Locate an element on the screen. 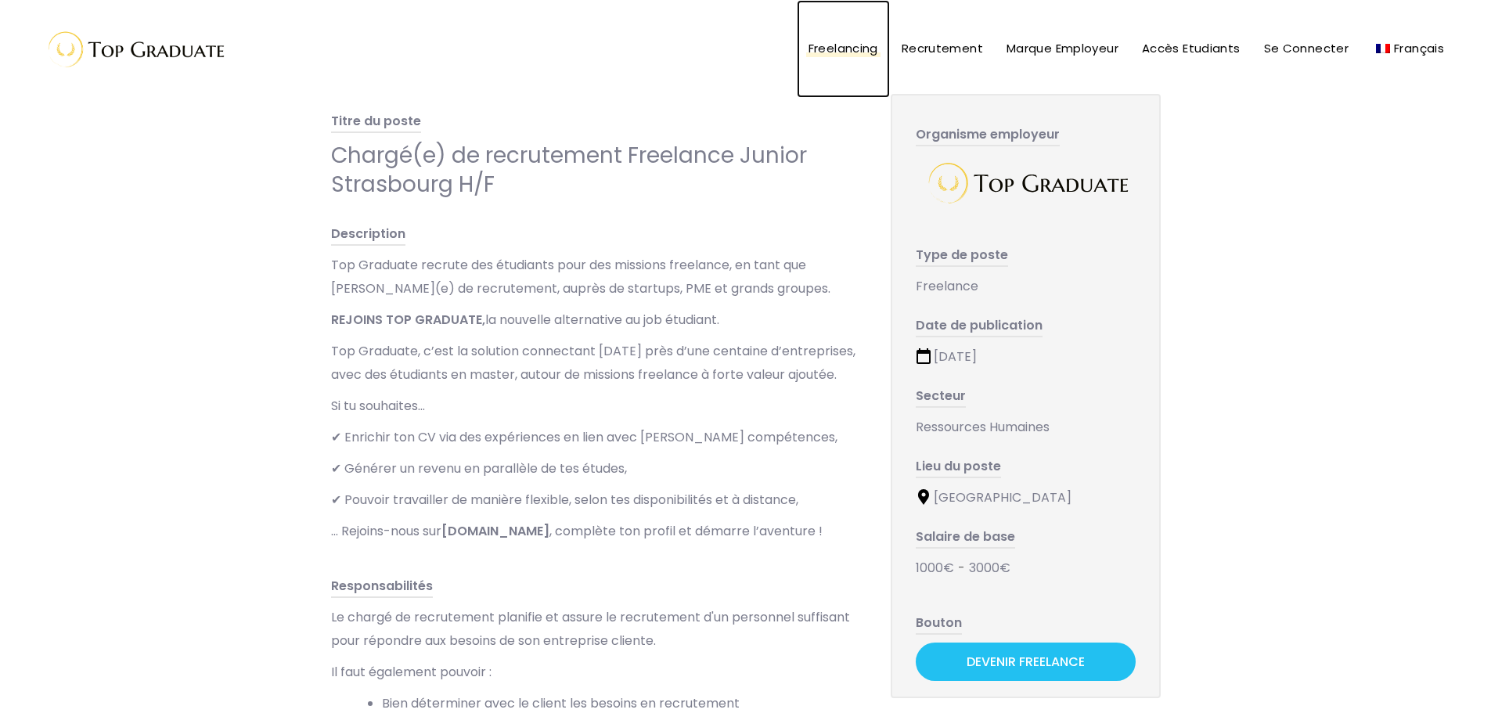 The image size is (1491, 713). p: ✔ Pouvoir travailler de manière flexible, selon tes disponibilités et à distance, is located at coordinates (595, 500).